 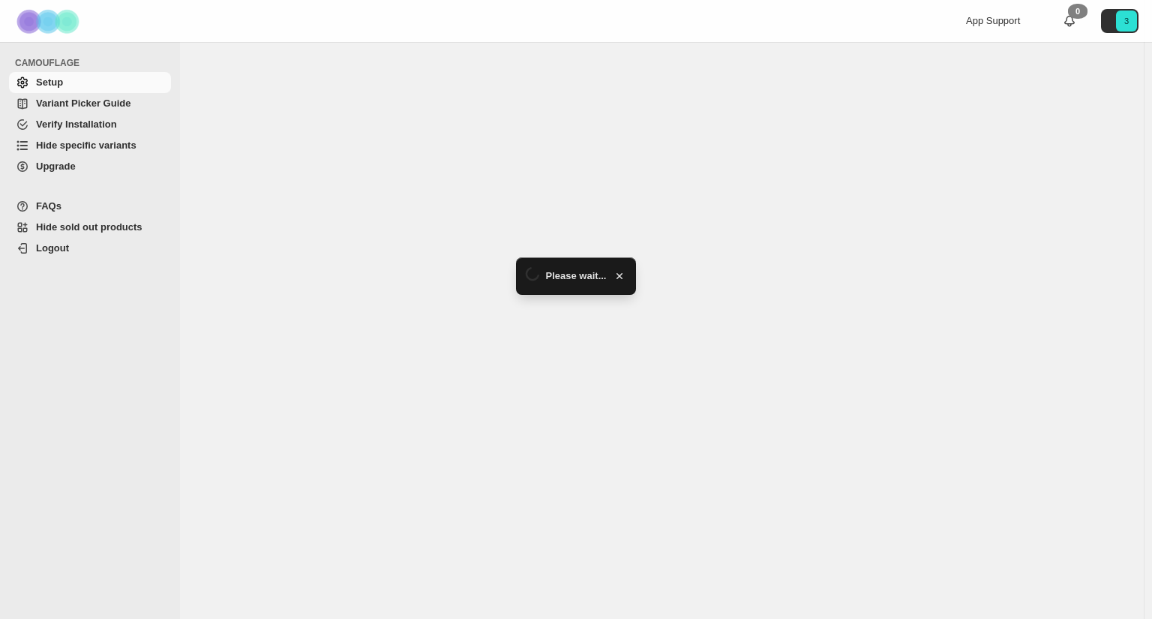 What do you see at coordinates (1126, 21) in the screenshot?
I see `span: Avatar with initials 3` at bounding box center [1126, 21].